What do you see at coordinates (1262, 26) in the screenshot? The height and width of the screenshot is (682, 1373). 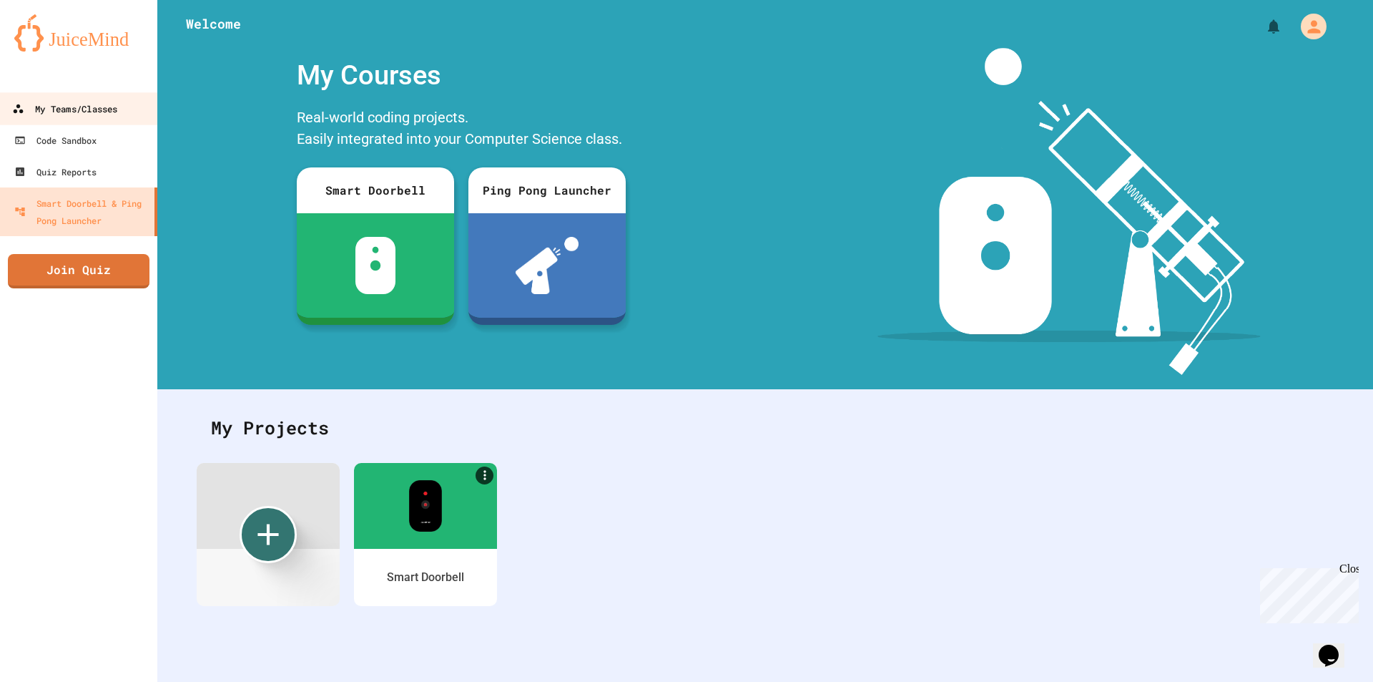 I see `div: My Notifications` at bounding box center [1262, 26].